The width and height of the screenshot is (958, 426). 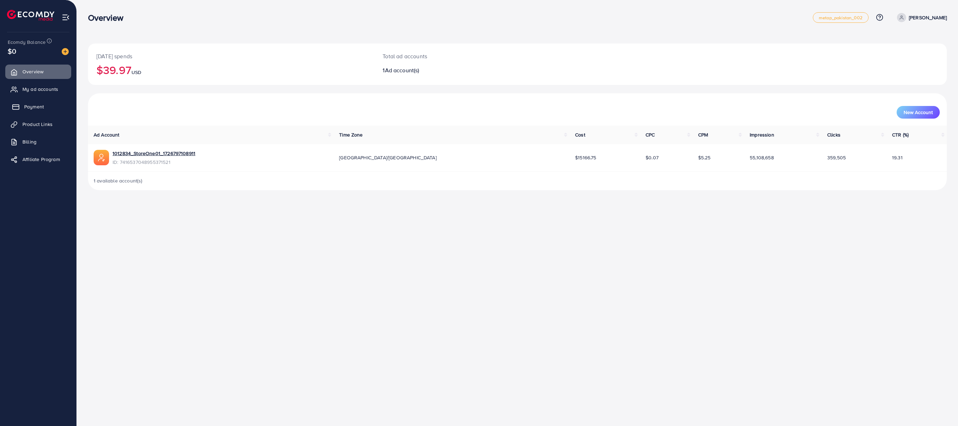 I want to click on span: USD, so click(x=136, y=72).